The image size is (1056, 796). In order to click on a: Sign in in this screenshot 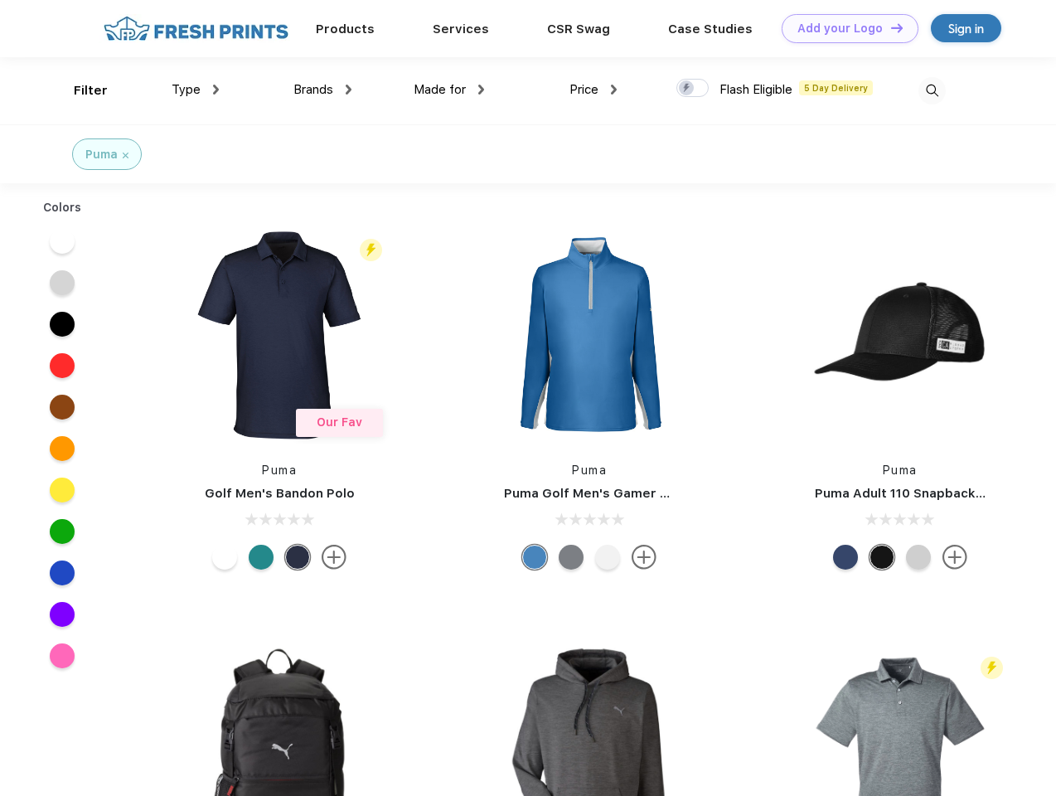, I will do `click(966, 28)`.